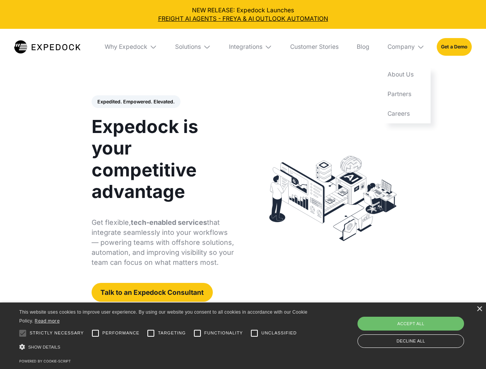  What do you see at coordinates (121, 333) in the screenshot?
I see `span: Performance` at bounding box center [121, 333].